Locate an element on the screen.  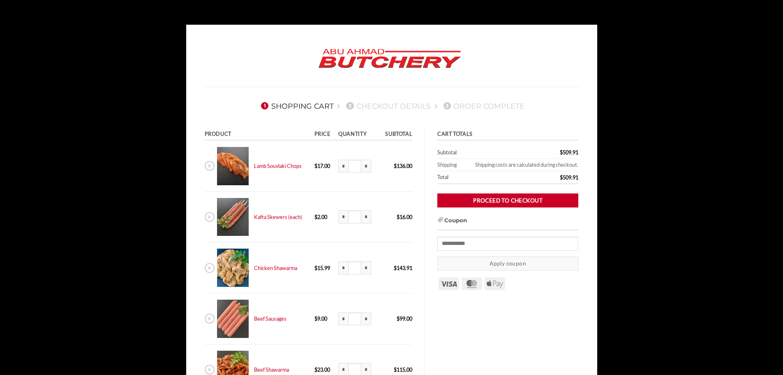
a: Remove Lamb Souvlaki Chops from cart is located at coordinates (210, 166).